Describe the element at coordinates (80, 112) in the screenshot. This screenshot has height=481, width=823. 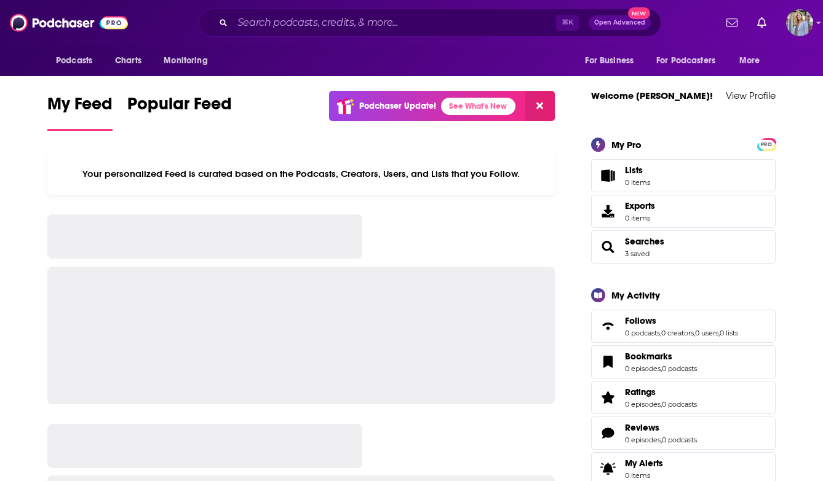
I see `a: My Feed` at that location.